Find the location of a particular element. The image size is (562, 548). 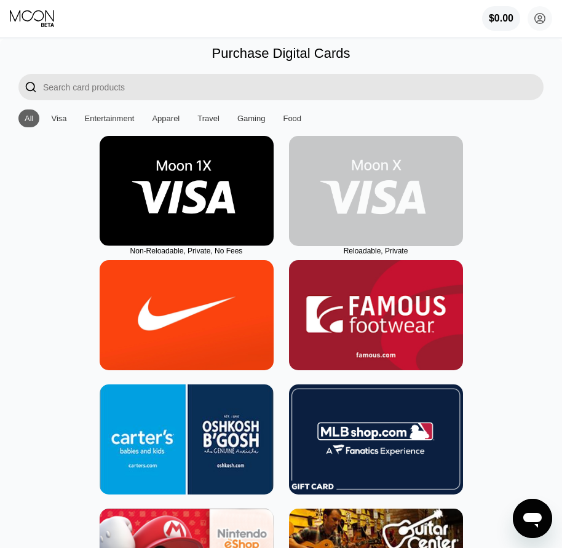

div: Reloadable, Private is located at coordinates (376, 251).